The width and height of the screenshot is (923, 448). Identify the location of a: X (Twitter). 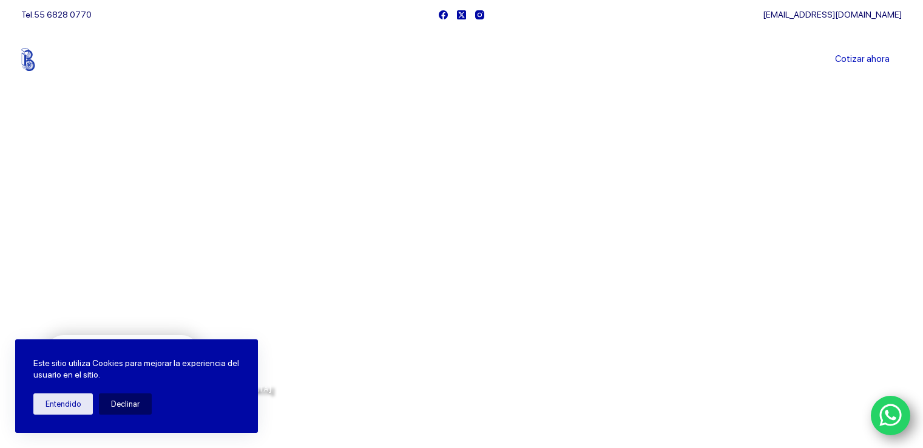
(461, 15).